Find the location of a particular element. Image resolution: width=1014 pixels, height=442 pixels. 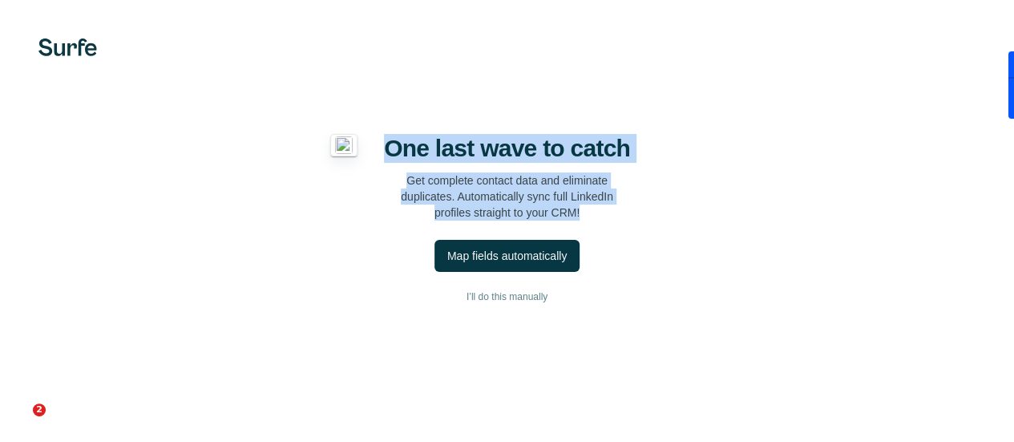

img: Surfe's logo is located at coordinates (67, 47).